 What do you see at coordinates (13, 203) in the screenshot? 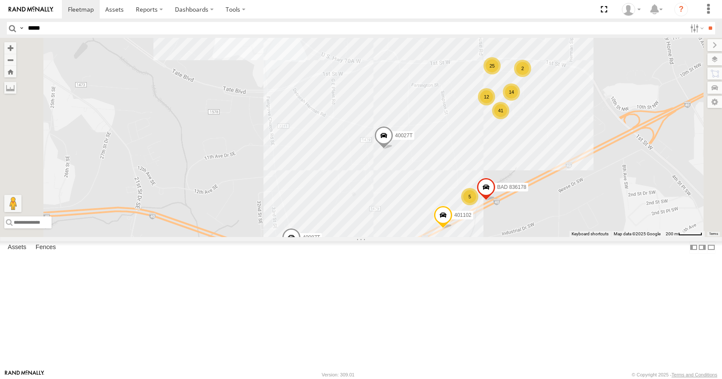
I see `button: Drag Pegman onto the map to open Street View` at bounding box center [13, 203].